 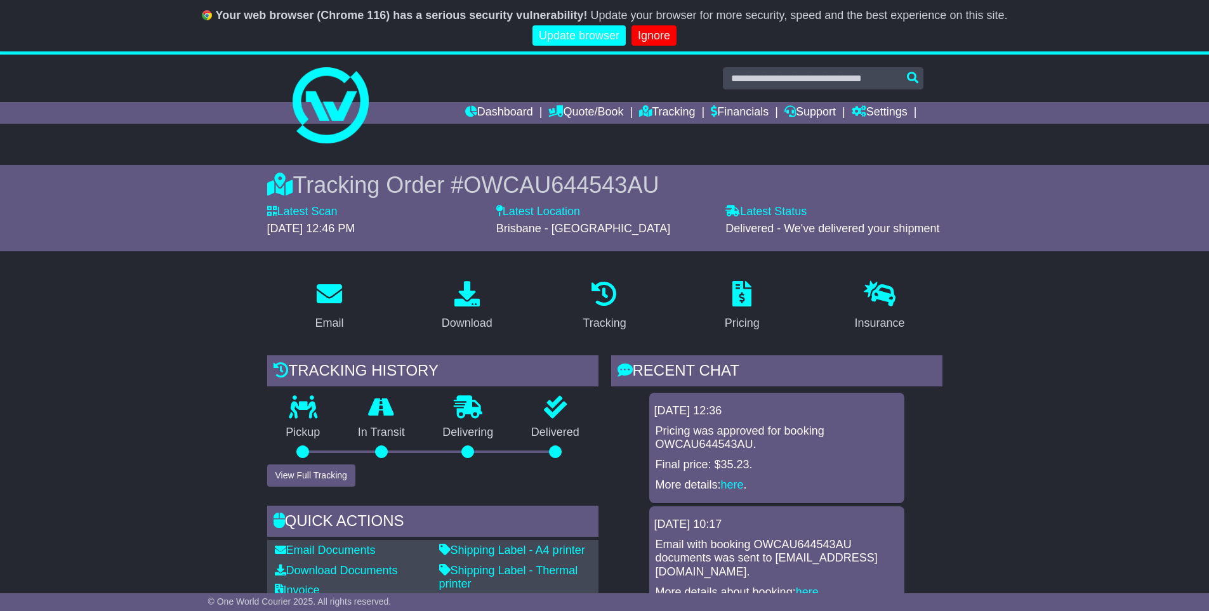 What do you see at coordinates (777, 438) in the screenshot?
I see `p: Pricing was approved for booking OWCAU644543AU.` at bounding box center [777, 438].